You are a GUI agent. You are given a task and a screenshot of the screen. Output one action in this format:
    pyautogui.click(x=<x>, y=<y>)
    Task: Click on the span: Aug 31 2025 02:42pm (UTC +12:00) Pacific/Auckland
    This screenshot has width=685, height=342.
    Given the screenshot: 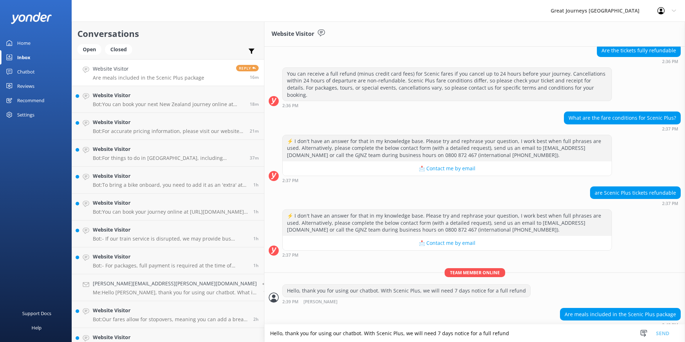 What is the action you would take?
    pyautogui.click(x=254, y=77)
    